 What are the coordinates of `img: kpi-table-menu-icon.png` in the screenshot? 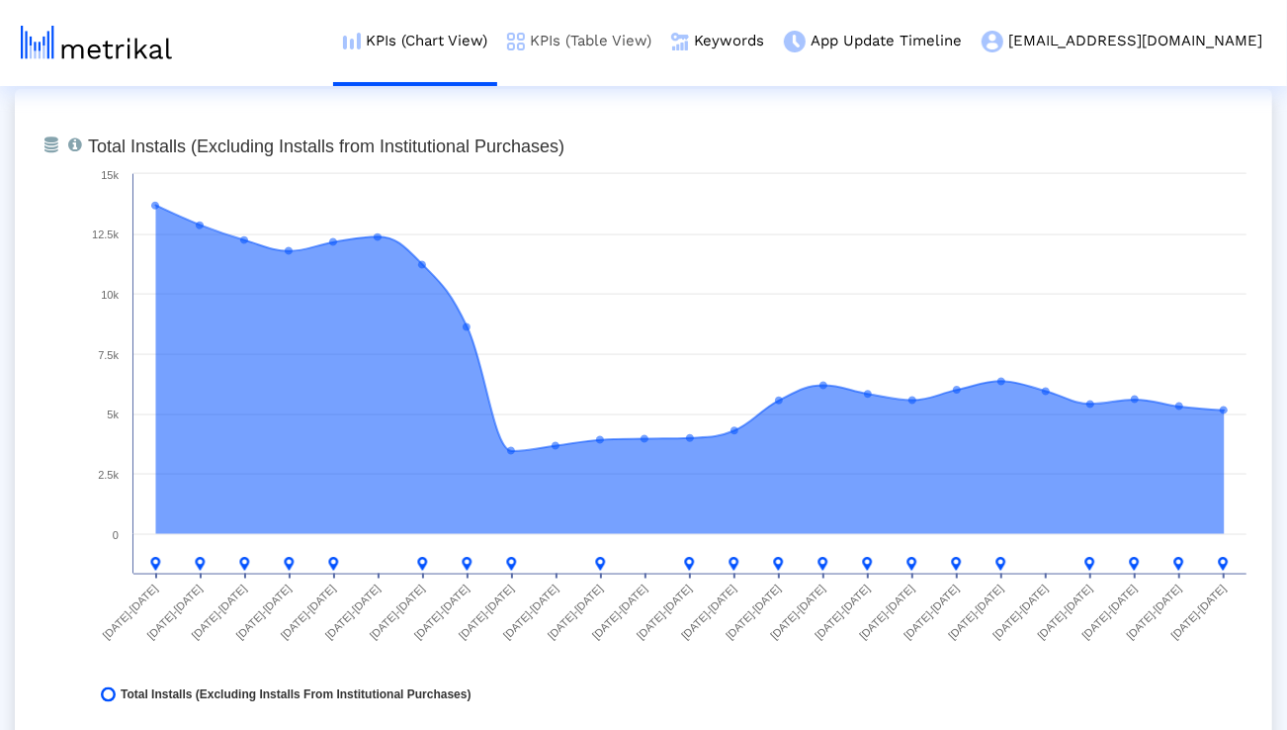 It's located at (516, 42).